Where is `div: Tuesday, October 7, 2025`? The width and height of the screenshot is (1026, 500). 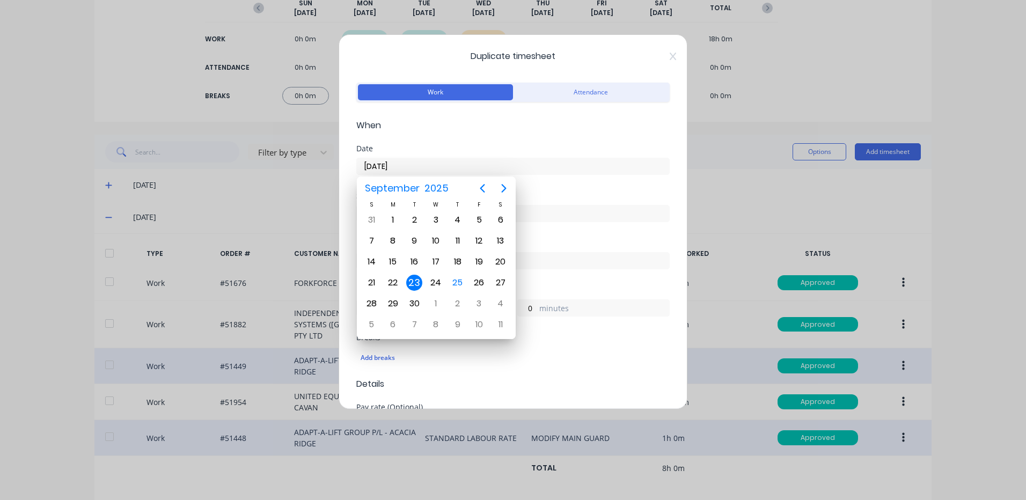
div: Tuesday, October 7, 2025 is located at coordinates (414, 325).